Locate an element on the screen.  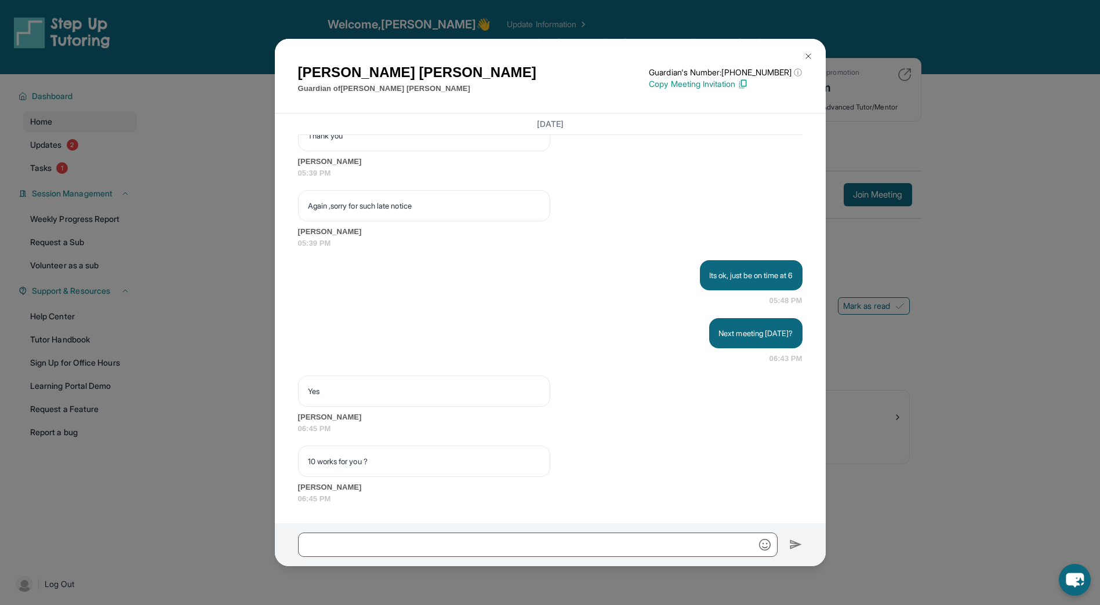
p: 10 works for you ? is located at coordinates (424, 461).